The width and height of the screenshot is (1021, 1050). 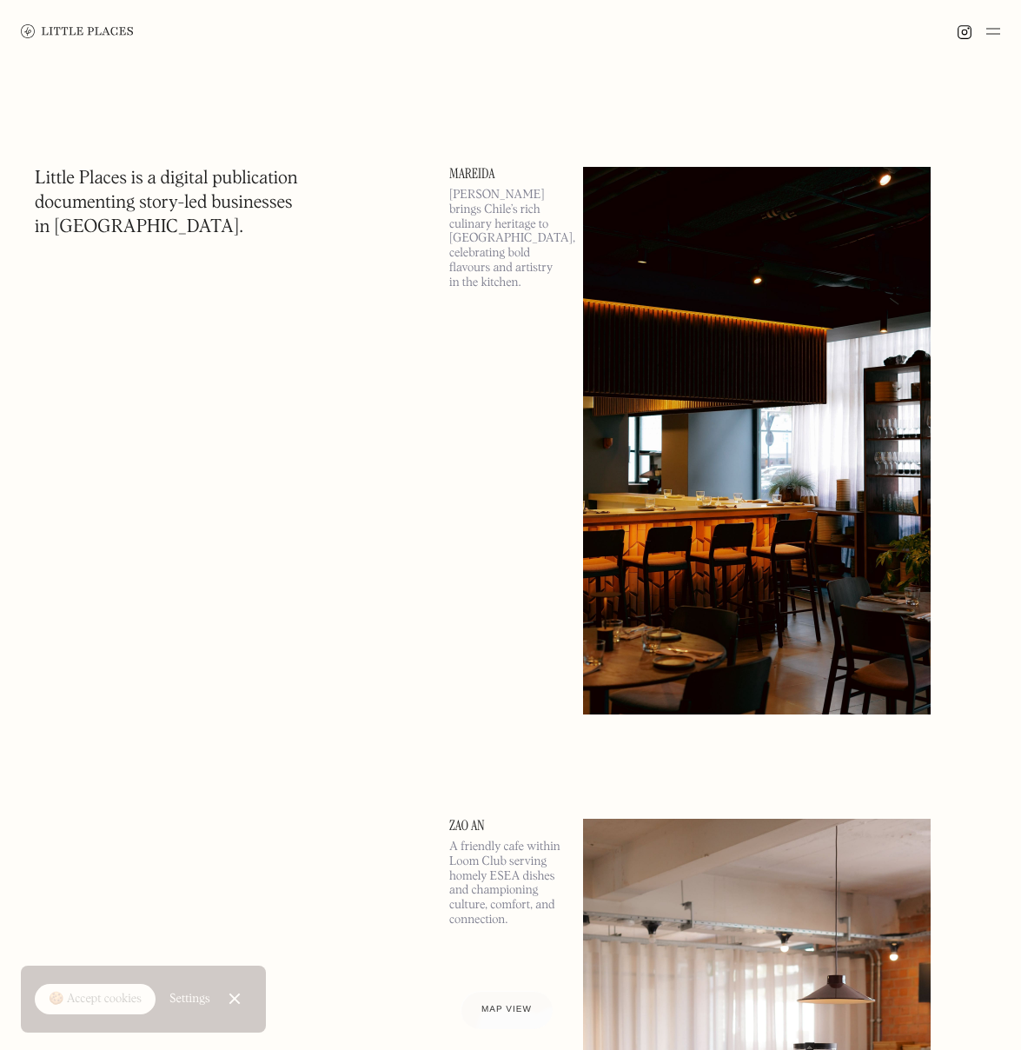 What do you see at coordinates (507, 1009) in the screenshot?
I see `span: Map view` at bounding box center [507, 1009].